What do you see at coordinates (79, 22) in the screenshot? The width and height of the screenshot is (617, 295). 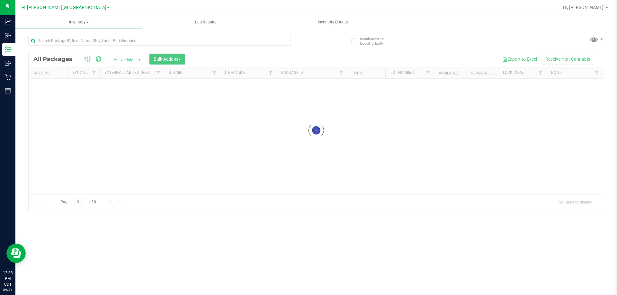 I see `a: Inventory` at bounding box center [79, 22].